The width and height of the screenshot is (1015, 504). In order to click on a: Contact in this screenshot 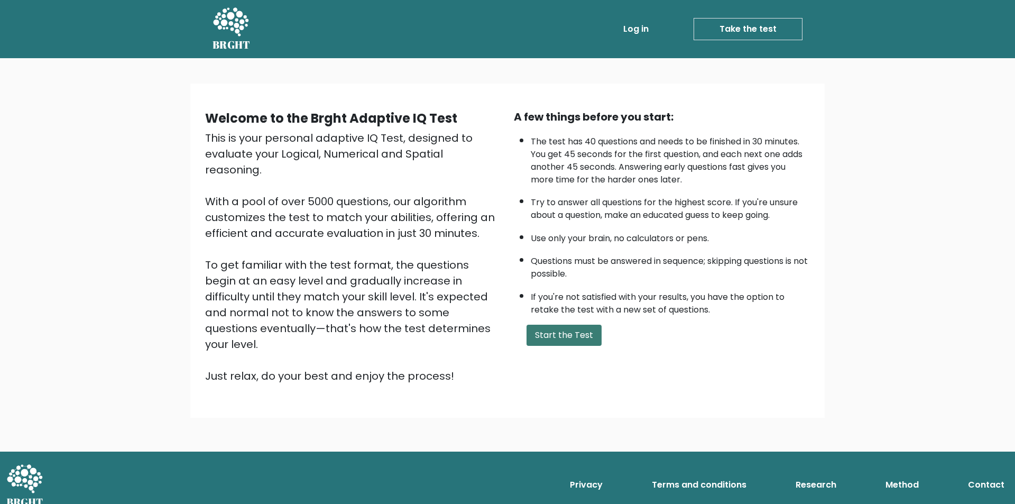, I will do `click(986, 485)`.